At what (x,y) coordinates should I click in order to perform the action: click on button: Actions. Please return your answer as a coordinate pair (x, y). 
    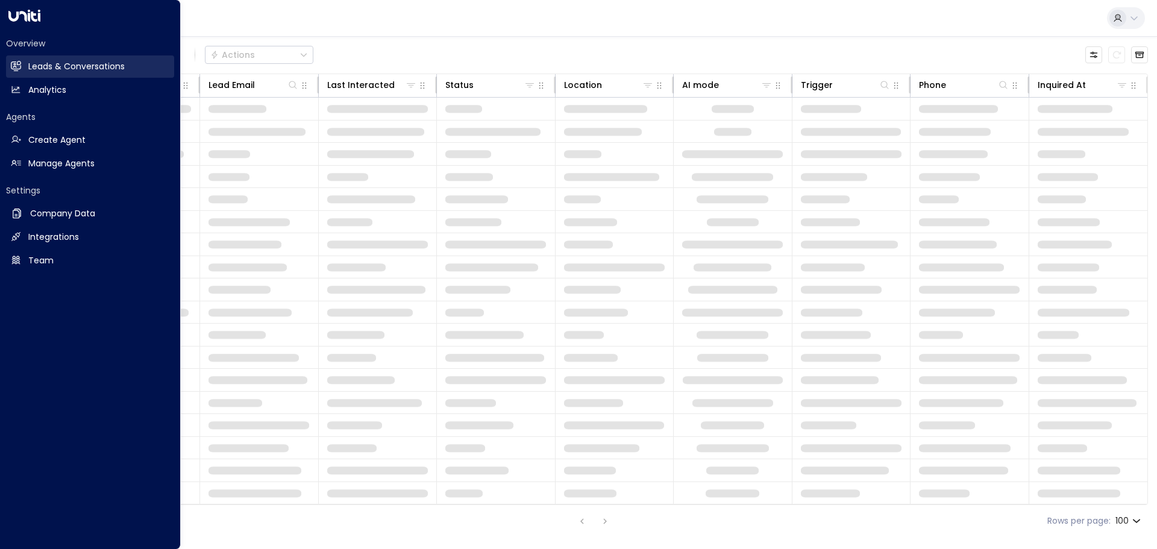
    Looking at the image, I should click on (259, 55).